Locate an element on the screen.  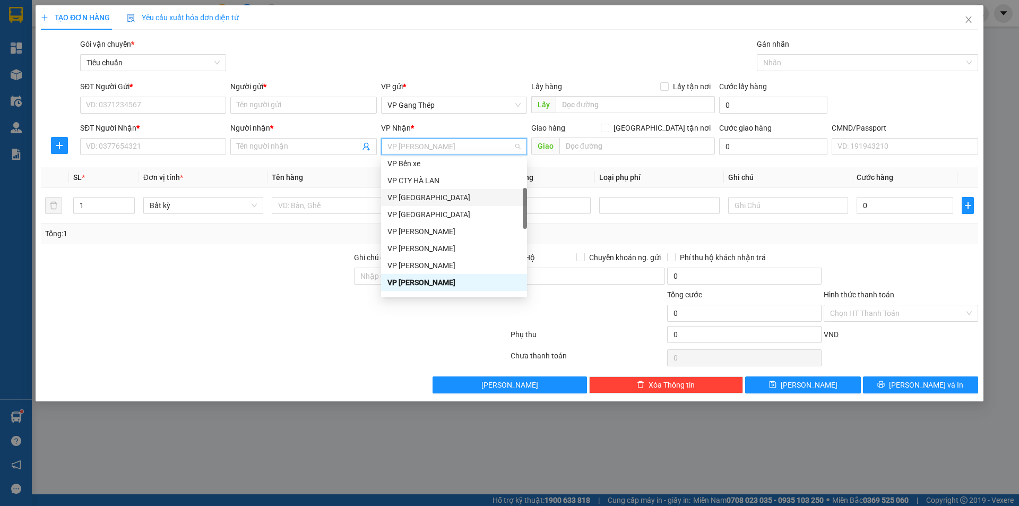
span: VP Gang Thép is located at coordinates (454, 105).